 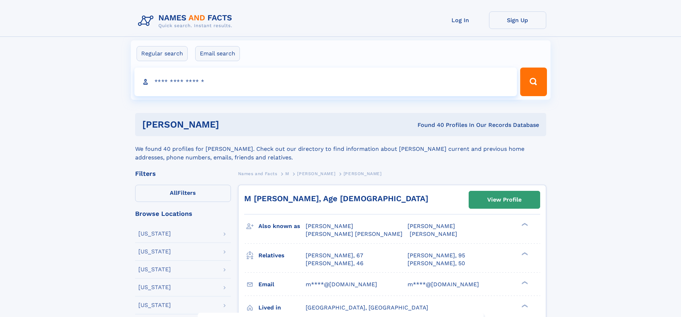 What do you see at coordinates (183, 214) in the screenshot?
I see `div: Browse Locations` at bounding box center [183, 214].